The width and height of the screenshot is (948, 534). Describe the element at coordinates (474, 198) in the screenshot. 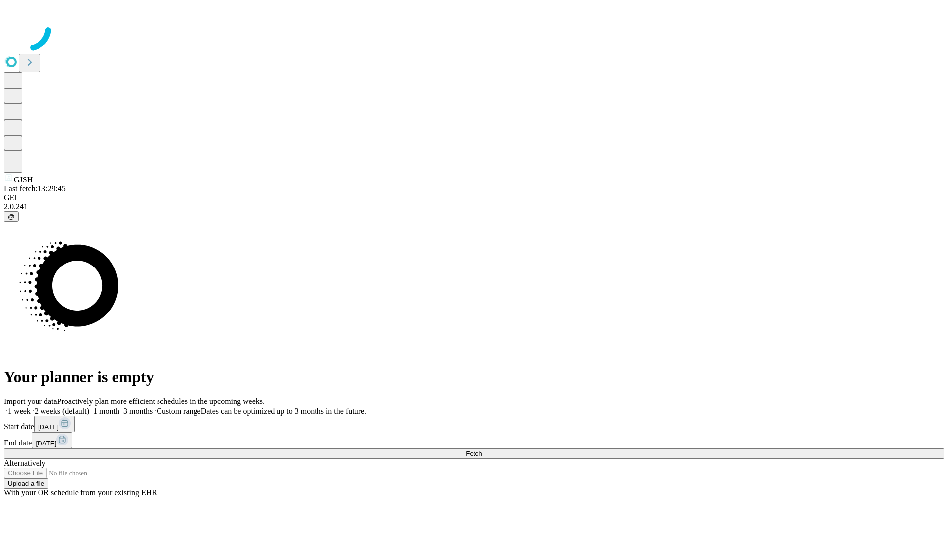

I see `div: GEI` at that location.